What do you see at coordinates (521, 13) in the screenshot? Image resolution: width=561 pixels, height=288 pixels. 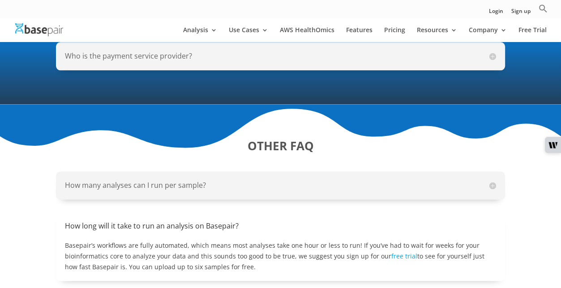 I see `a: Sign up` at bounding box center [521, 13].